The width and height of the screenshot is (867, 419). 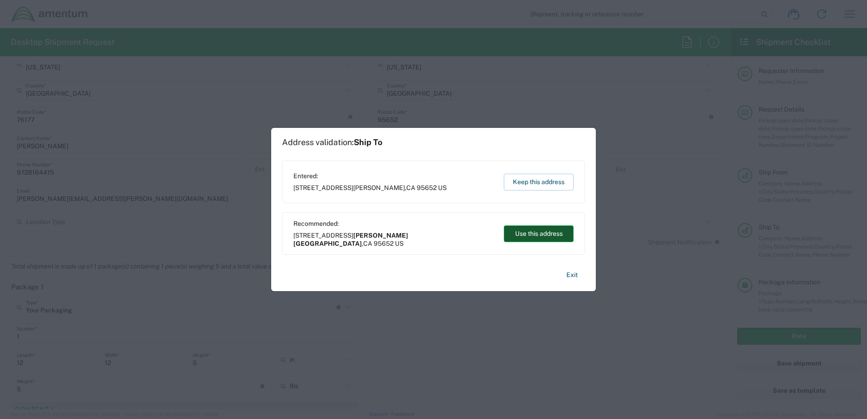 I want to click on span: Entered:, so click(x=370, y=176).